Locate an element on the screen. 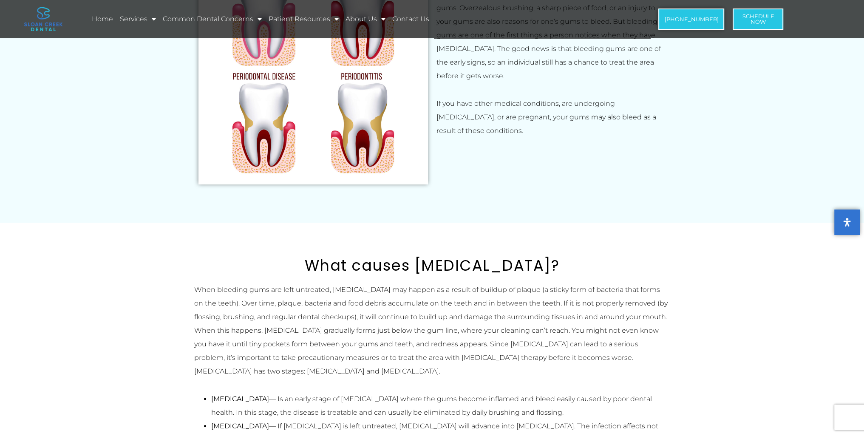 The width and height of the screenshot is (864, 436). img: logo is located at coordinates (43, 19).